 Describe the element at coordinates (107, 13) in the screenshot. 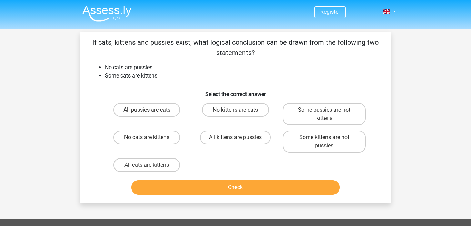

I see `img: Assessly` at that location.